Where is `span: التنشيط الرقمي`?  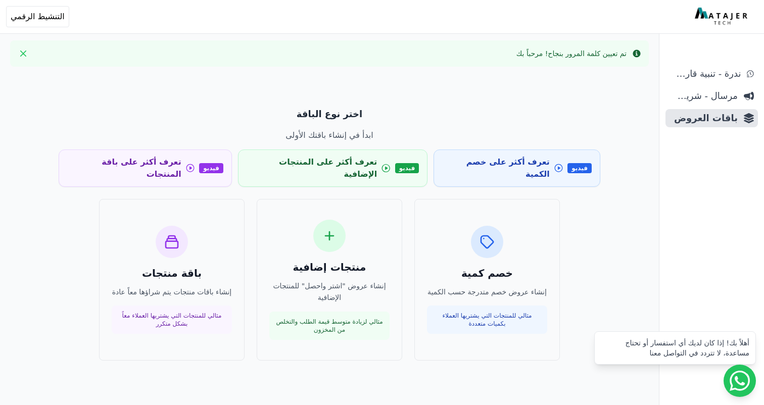 span: التنشيط الرقمي is located at coordinates (37, 17).